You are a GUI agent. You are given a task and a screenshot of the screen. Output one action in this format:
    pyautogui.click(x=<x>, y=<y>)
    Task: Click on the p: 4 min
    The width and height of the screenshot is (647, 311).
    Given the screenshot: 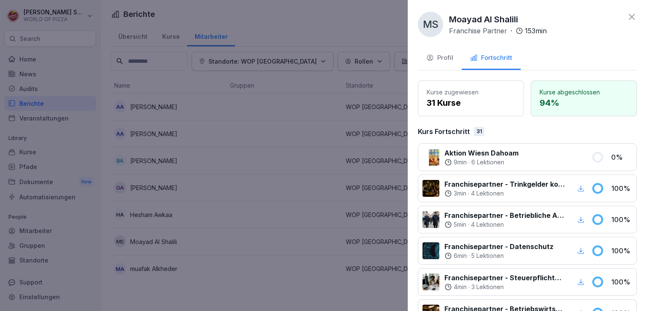 What is the action you would take?
    pyautogui.click(x=460, y=287)
    